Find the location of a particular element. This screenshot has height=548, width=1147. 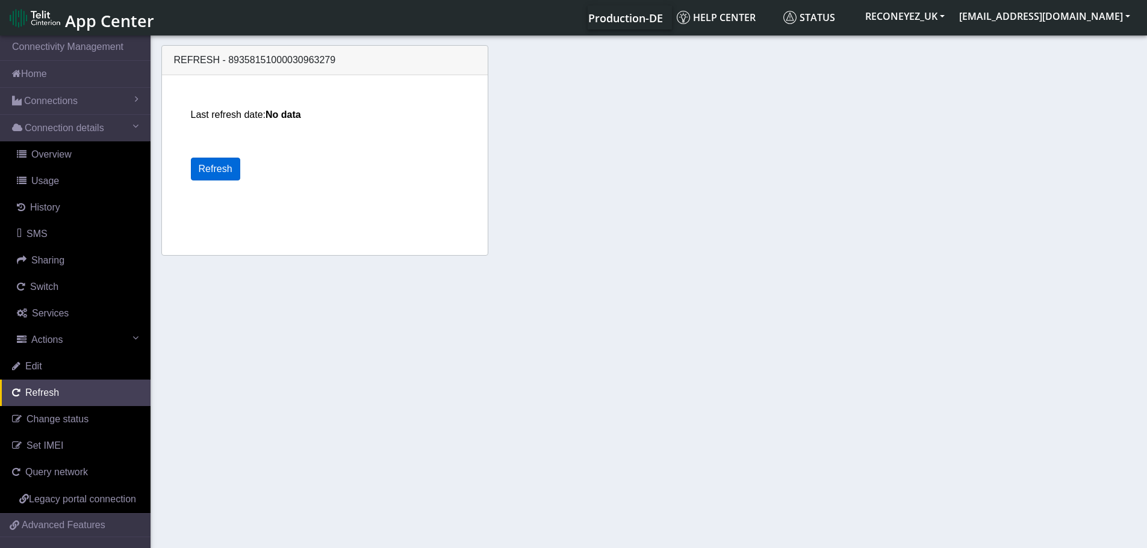

a: History is located at coordinates (78, 208).